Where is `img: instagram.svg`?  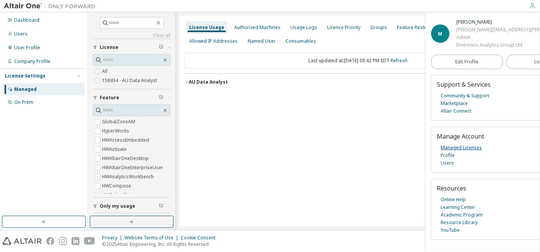 img: instagram.svg is located at coordinates (63, 241).